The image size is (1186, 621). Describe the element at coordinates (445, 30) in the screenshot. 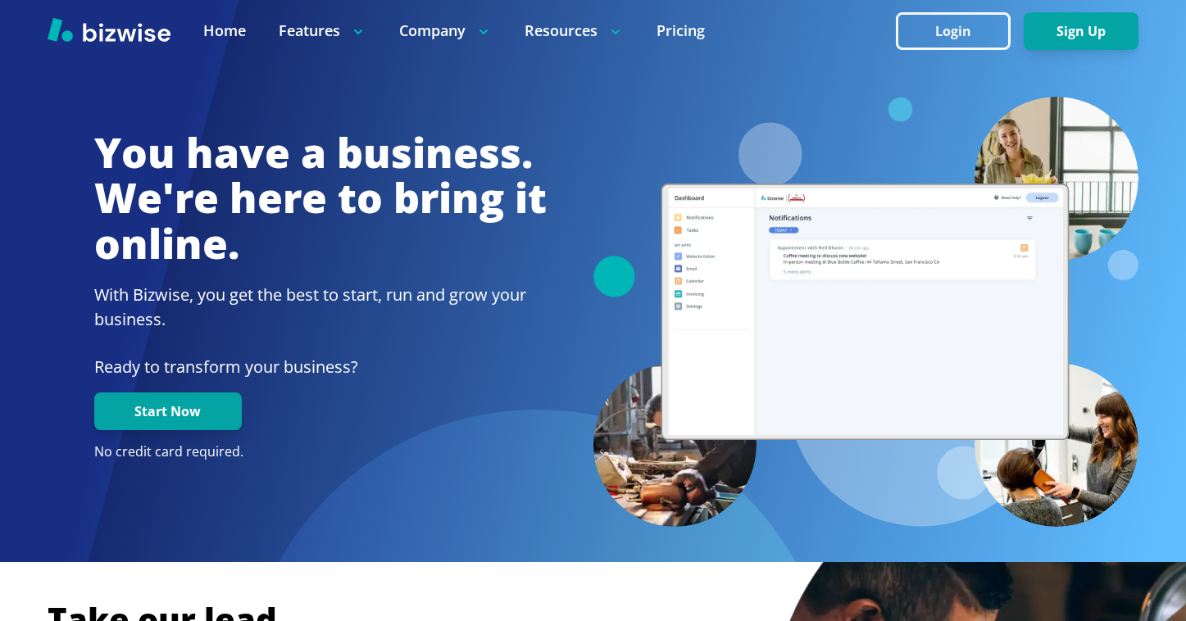

I see `p: Company` at that location.